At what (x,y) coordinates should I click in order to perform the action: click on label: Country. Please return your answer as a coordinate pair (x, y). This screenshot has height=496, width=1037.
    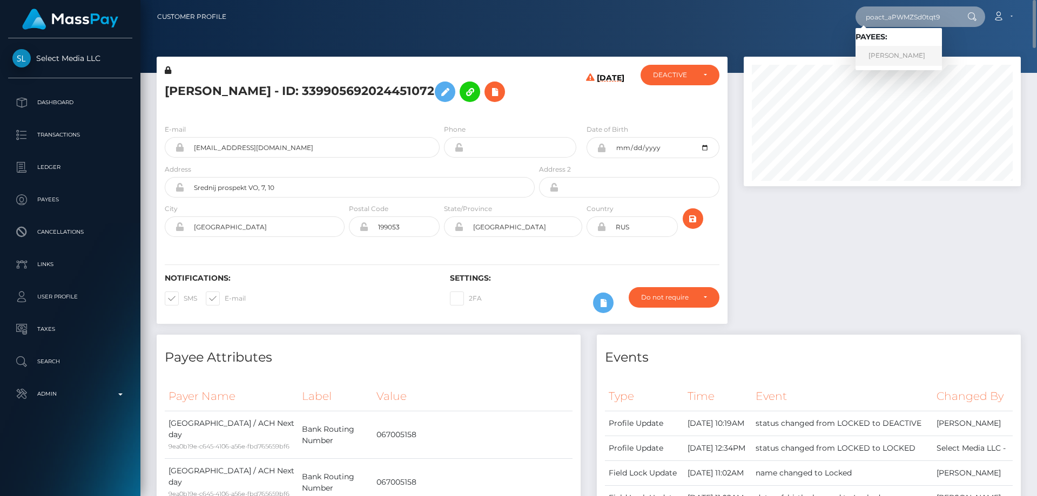
    Looking at the image, I should click on (600, 209).